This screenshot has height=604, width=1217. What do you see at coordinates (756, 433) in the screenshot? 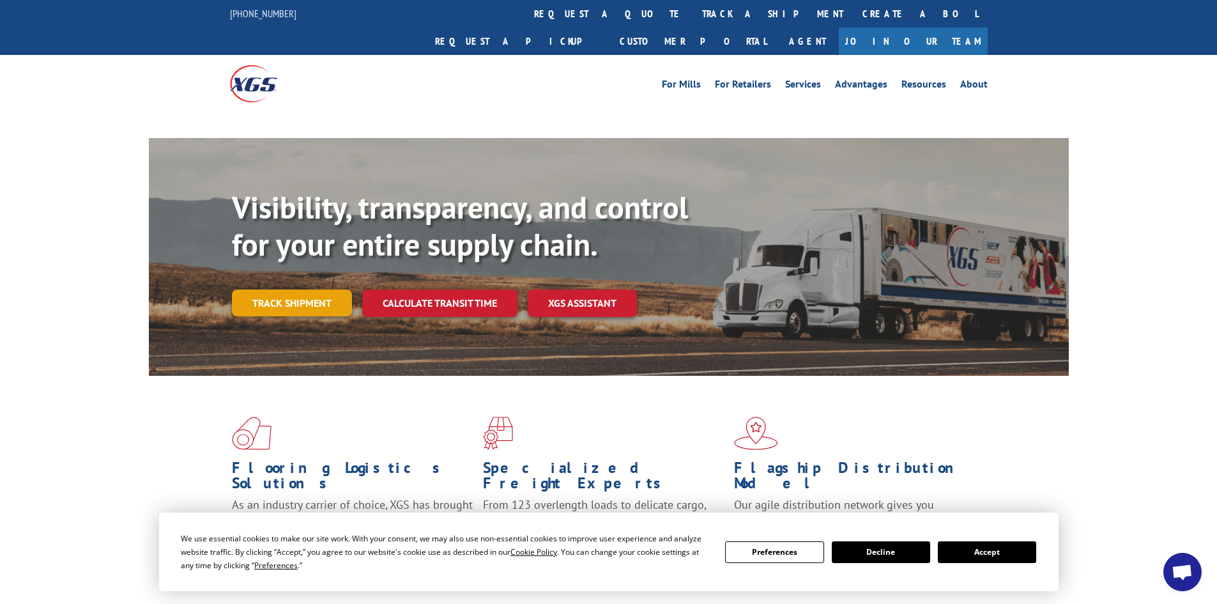
I see `img: xgs-icon-flagship-distribution-model-red` at bounding box center [756, 433].